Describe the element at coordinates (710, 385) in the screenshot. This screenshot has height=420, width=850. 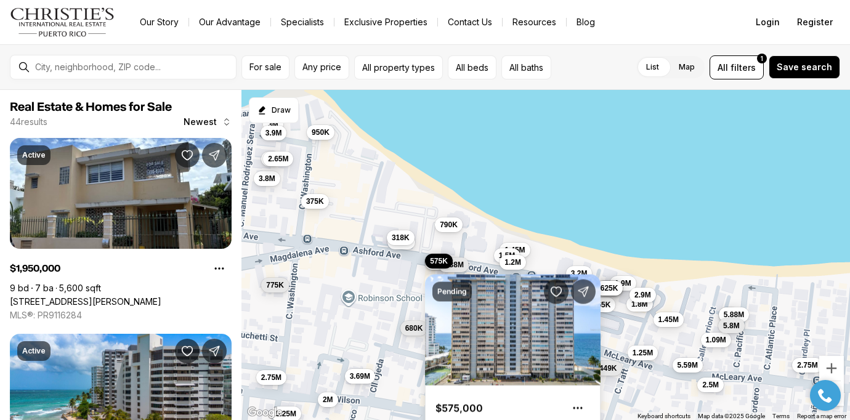
I see `span: 2.5M` at that location.